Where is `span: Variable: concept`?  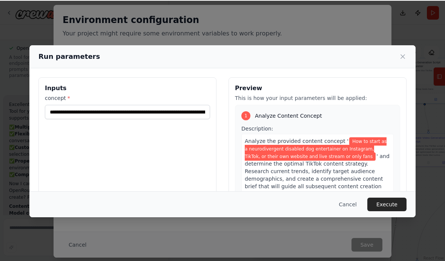
span: Variable: concept is located at coordinates (315, 148).